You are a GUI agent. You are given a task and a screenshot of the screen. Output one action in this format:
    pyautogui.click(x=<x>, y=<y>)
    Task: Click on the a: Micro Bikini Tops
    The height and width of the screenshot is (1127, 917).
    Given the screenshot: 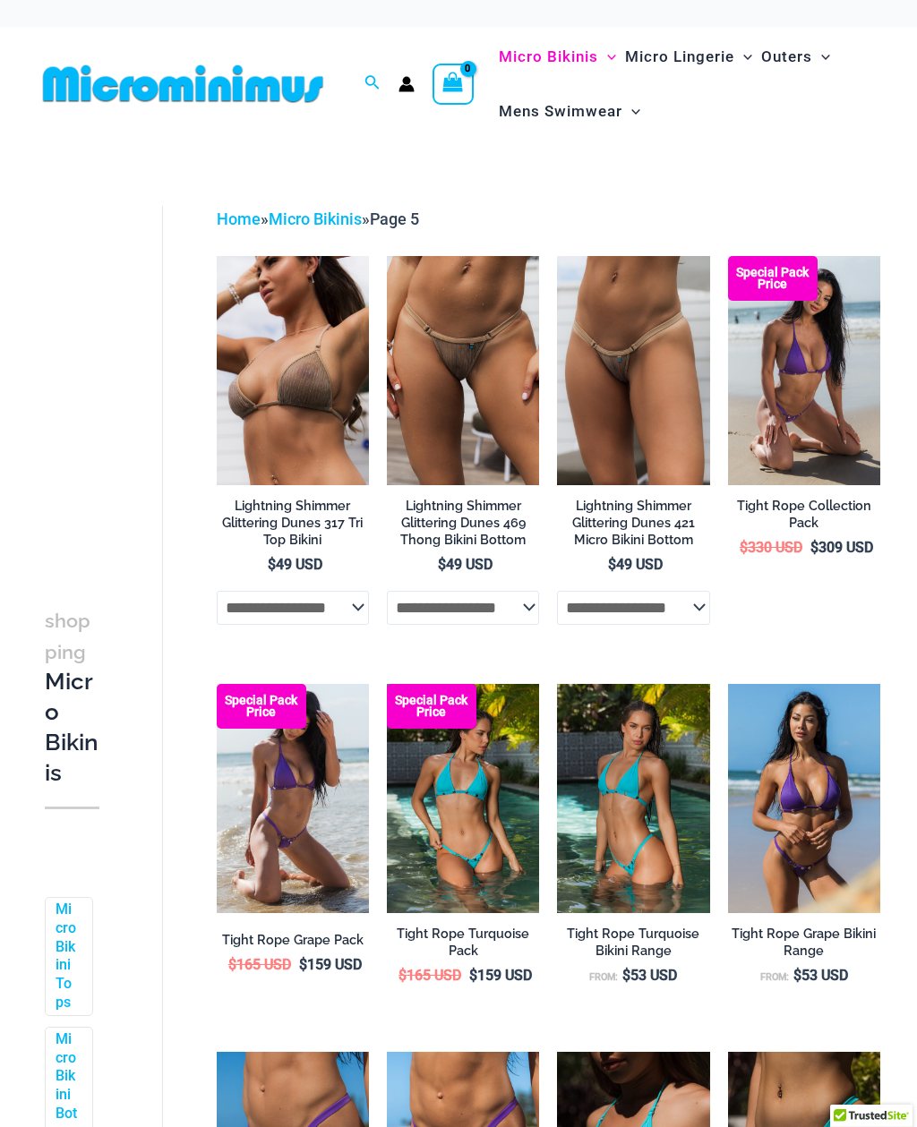 What is the action you would take?
    pyautogui.click(x=67, y=956)
    